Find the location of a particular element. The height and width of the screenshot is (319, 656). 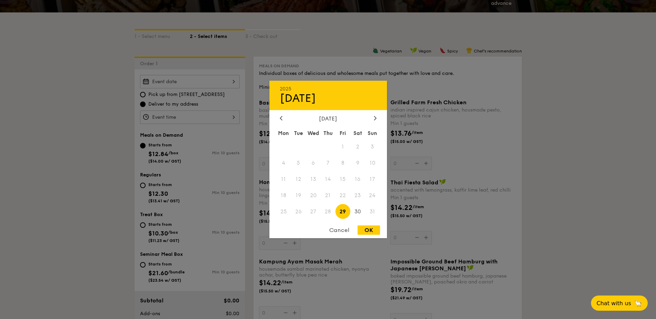

span: 4 is located at coordinates (283, 163).